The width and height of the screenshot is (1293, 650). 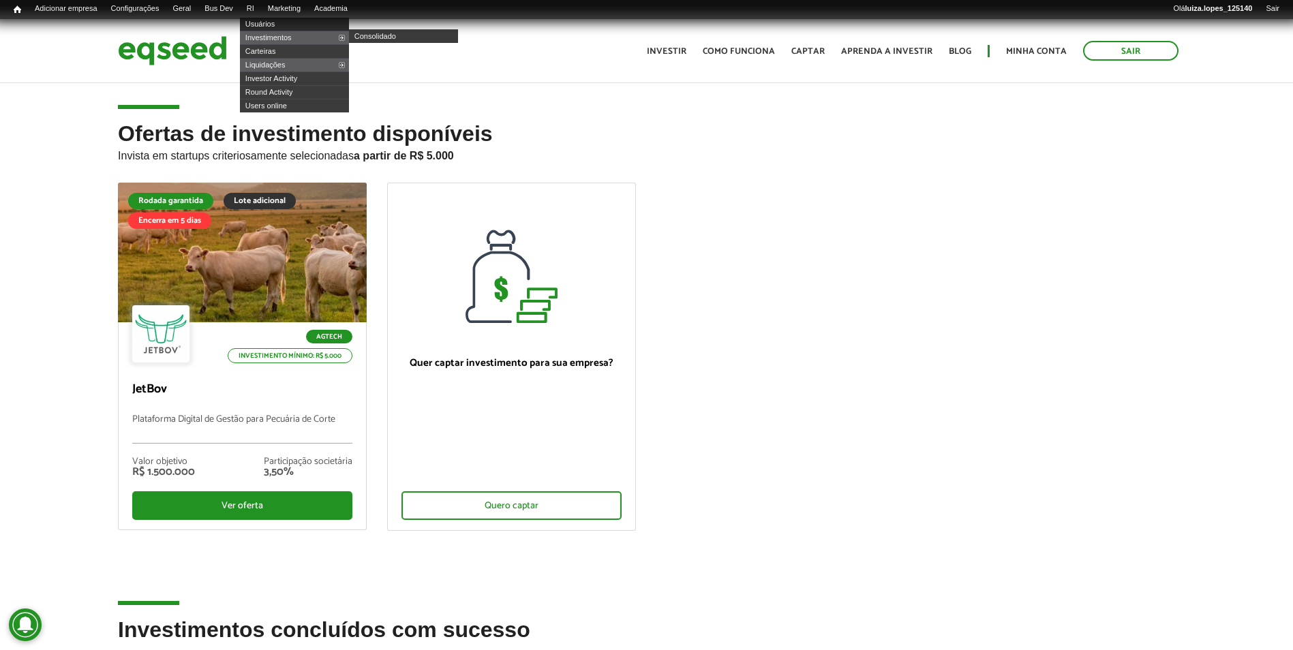 I want to click on div: Quero captar, so click(x=511, y=506).